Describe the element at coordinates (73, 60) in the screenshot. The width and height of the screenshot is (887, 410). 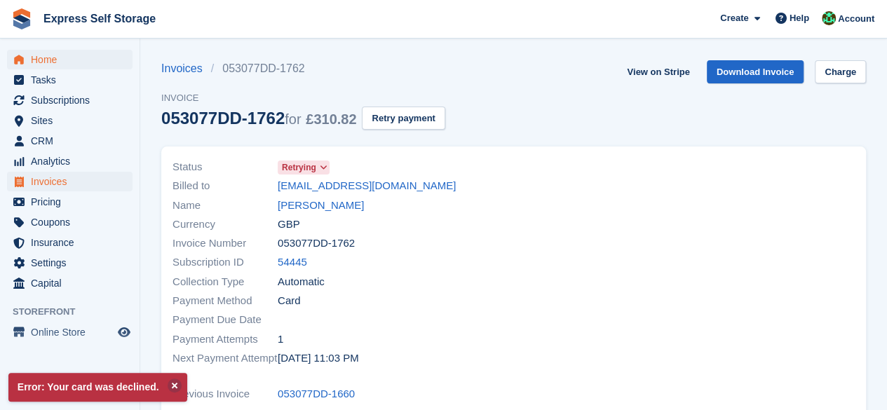
I see `span: Home` at that location.